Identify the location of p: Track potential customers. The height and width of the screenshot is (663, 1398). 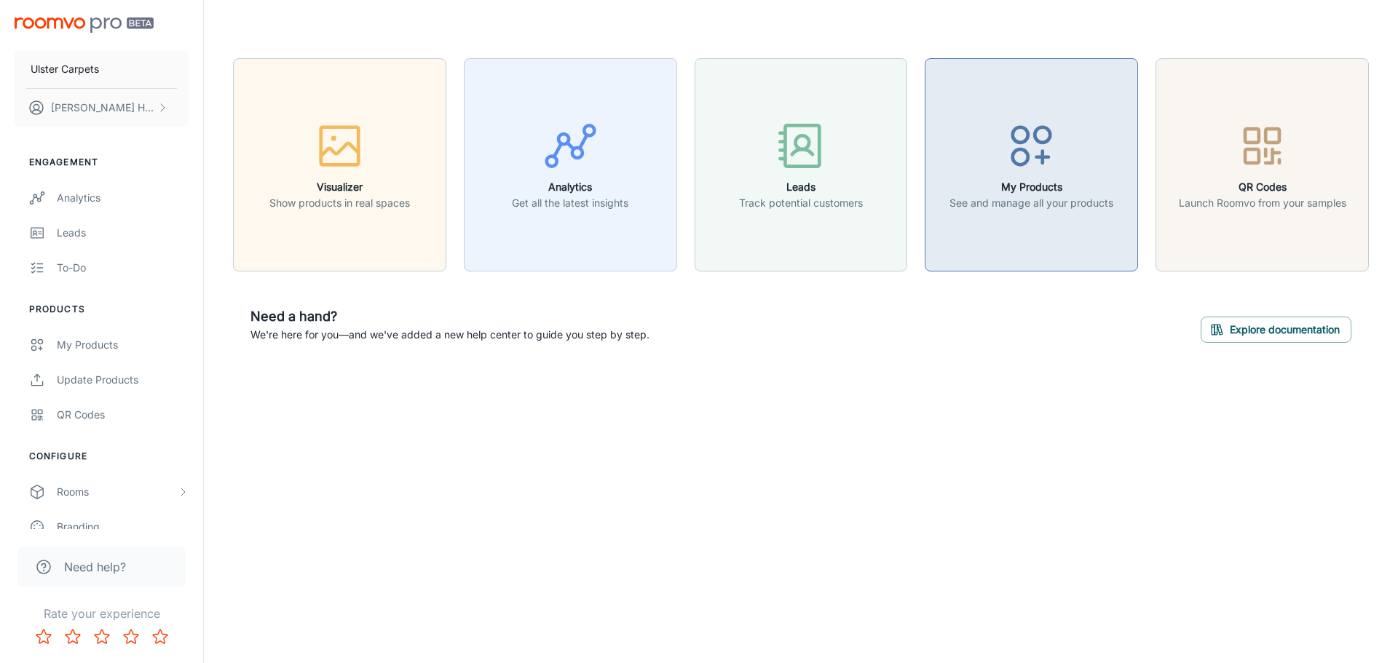
(801, 203).